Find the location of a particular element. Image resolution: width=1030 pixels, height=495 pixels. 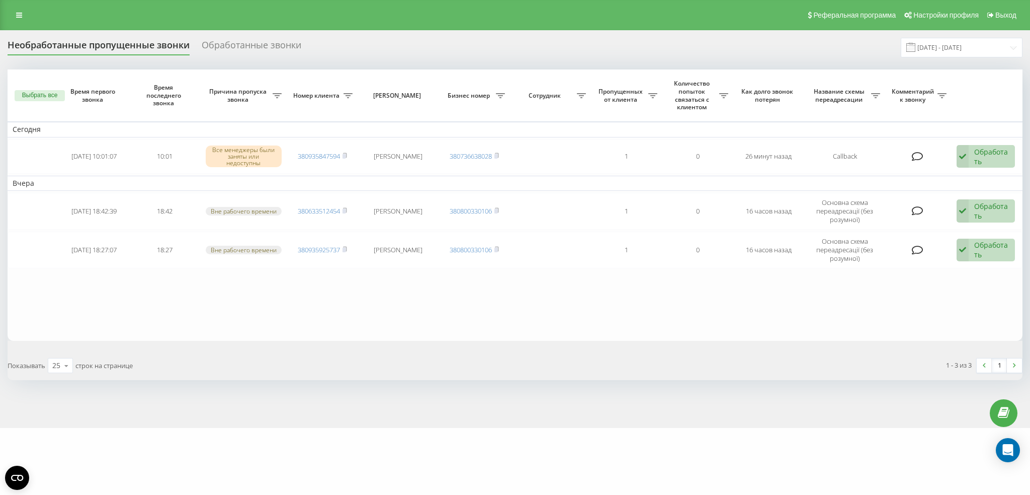

a: 1 is located at coordinates (1000, 365).